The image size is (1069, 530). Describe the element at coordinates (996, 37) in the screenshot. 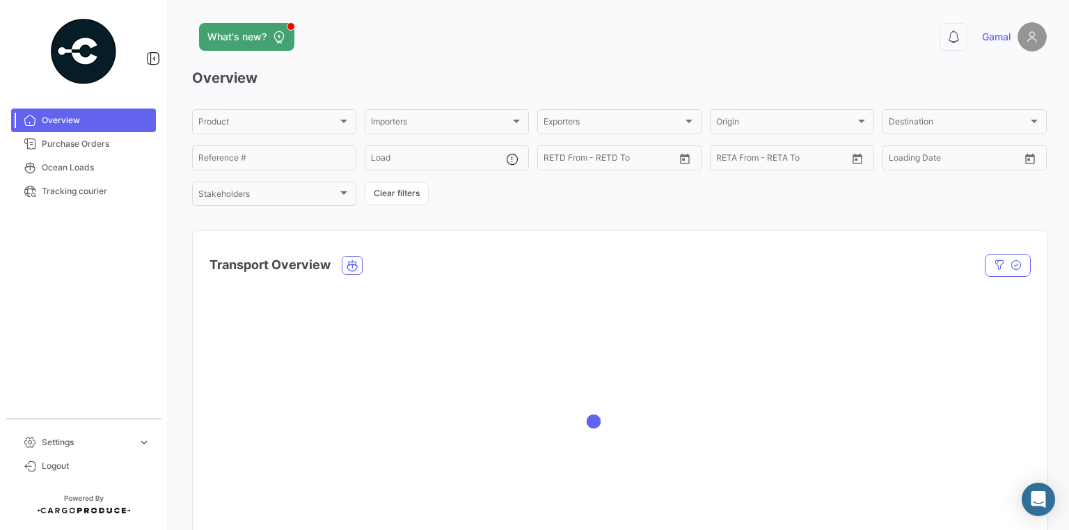

I see `span: Gamal` at that location.